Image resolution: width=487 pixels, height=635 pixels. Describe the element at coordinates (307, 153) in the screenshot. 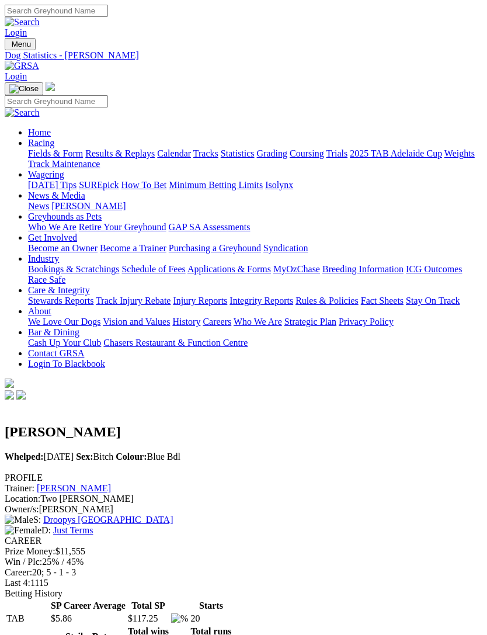

I see `a: Coursing` at that location.